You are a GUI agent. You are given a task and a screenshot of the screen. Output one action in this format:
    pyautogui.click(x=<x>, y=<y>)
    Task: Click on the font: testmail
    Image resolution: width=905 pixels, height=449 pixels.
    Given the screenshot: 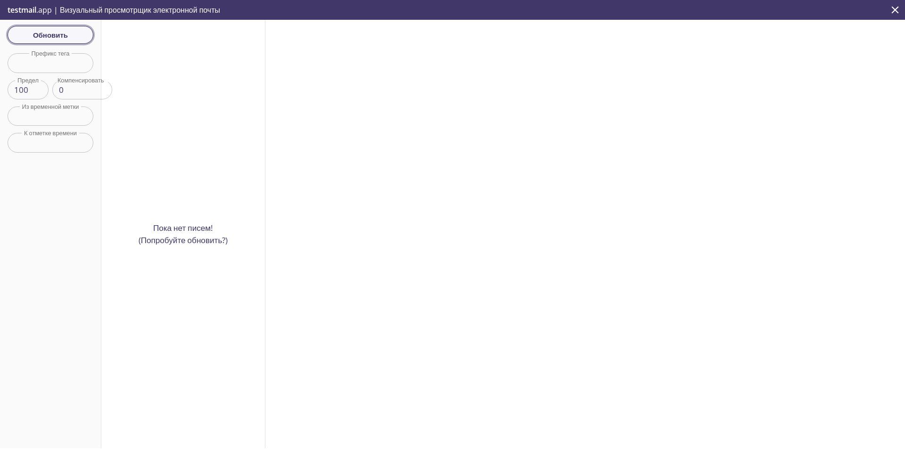 What is the action you would take?
    pyautogui.click(x=22, y=10)
    